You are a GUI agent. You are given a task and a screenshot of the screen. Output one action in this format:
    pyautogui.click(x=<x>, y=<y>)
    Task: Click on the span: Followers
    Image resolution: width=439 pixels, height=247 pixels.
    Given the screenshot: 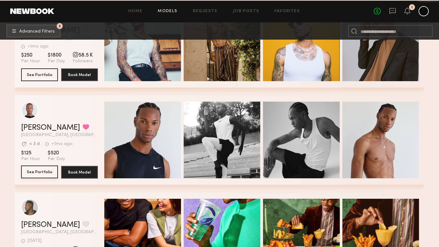 What is the action you would take?
    pyautogui.click(x=83, y=61)
    